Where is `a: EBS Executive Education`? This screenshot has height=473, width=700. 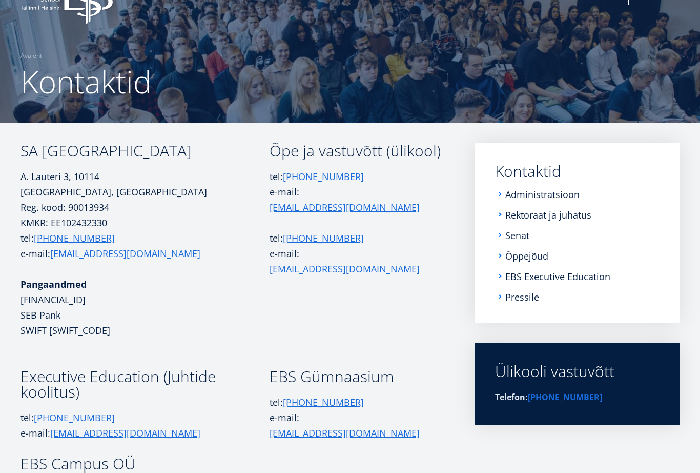
a: EBS Executive Education is located at coordinates (558, 276).